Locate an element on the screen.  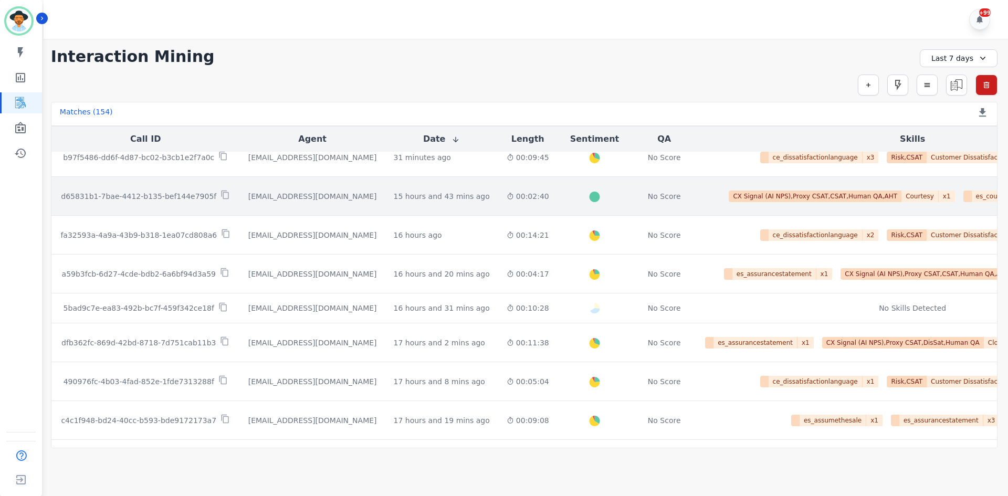
span: Courtesy is located at coordinates (919, 196).